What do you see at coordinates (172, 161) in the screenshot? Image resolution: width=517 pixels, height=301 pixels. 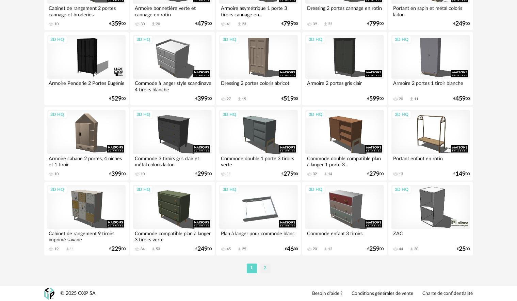 I see `div: Commode 3 tiroirs gris clair et métal coloris laiton` at bounding box center [172, 161].